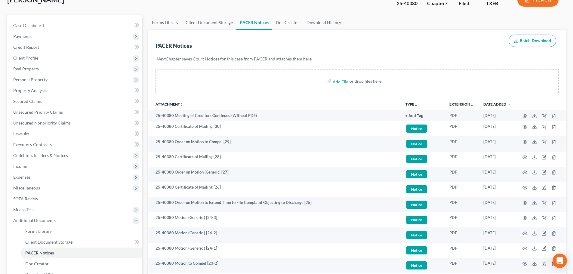 The height and width of the screenshot is (274, 573). Describe the element at coordinates (29, 25) in the screenshot. I see `span: Case Dashboard` at that location.